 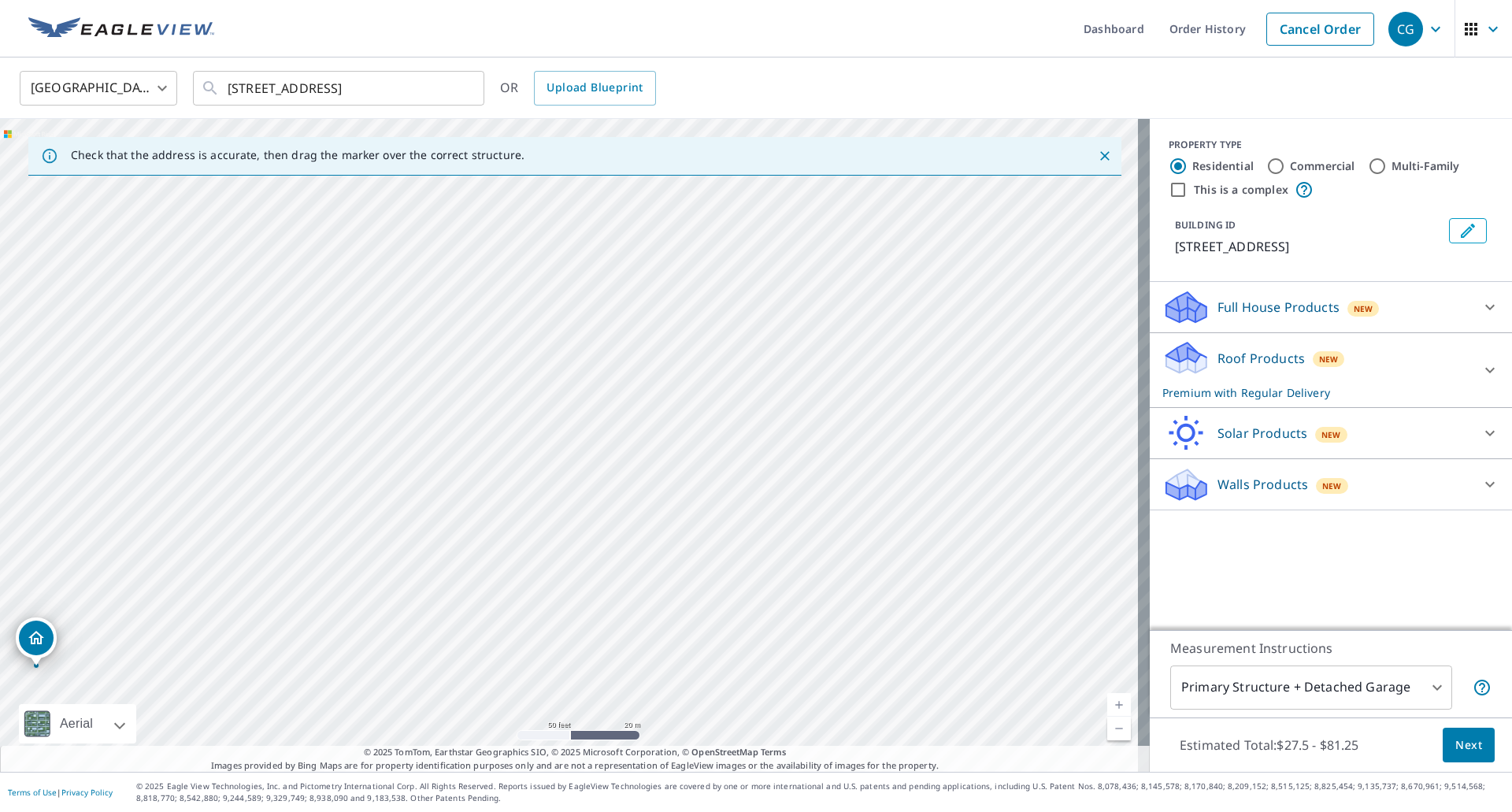 What do you see at coordinates (725, 751) in the screenshot?
I see `a: OpenStreetMap` at bounding box center [725, 751].